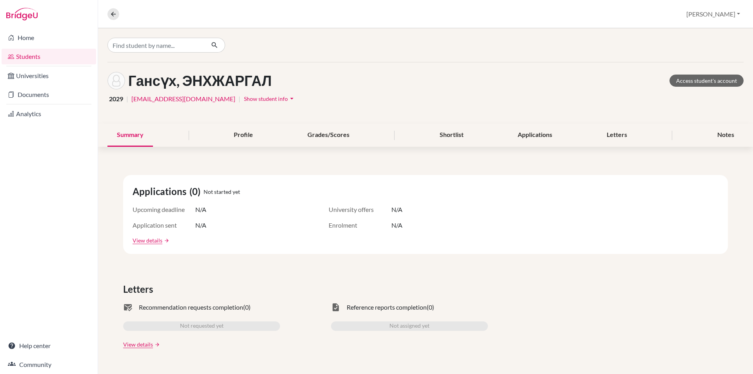 The height and width of the screenshot is (374, 753). I want to click on span: Not started yet, so click(222, 191).